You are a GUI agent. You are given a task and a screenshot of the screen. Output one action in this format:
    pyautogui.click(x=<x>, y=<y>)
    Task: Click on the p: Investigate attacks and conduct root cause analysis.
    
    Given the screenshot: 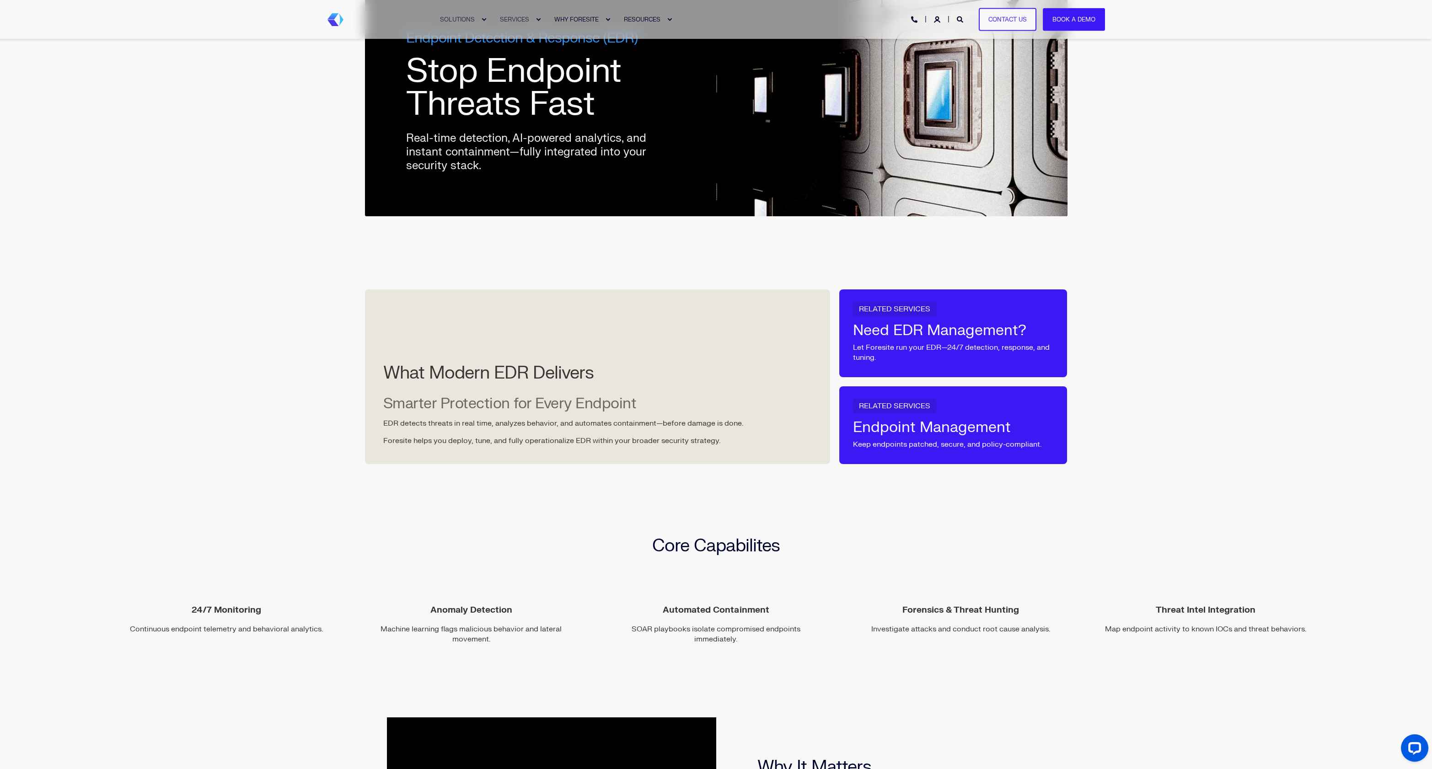 What is the action you would take?
    pyautogui.click(x=961, y=629)
    